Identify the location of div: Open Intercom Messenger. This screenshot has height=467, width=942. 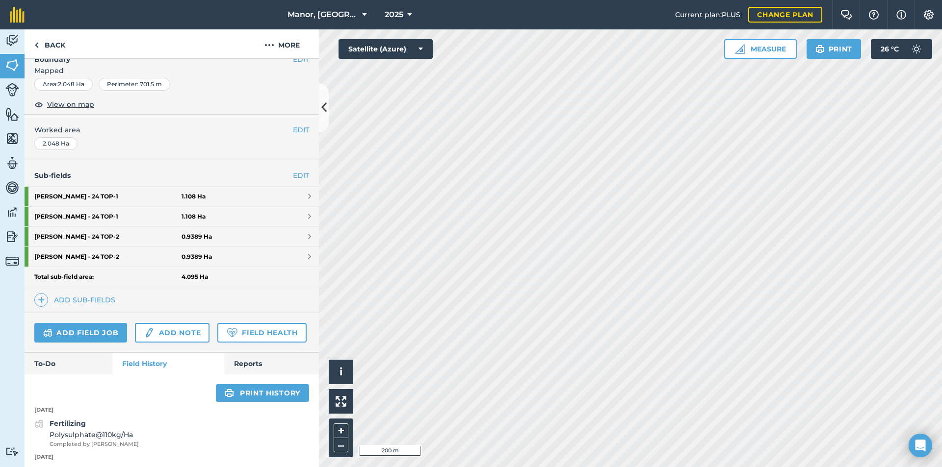
(920, 446).